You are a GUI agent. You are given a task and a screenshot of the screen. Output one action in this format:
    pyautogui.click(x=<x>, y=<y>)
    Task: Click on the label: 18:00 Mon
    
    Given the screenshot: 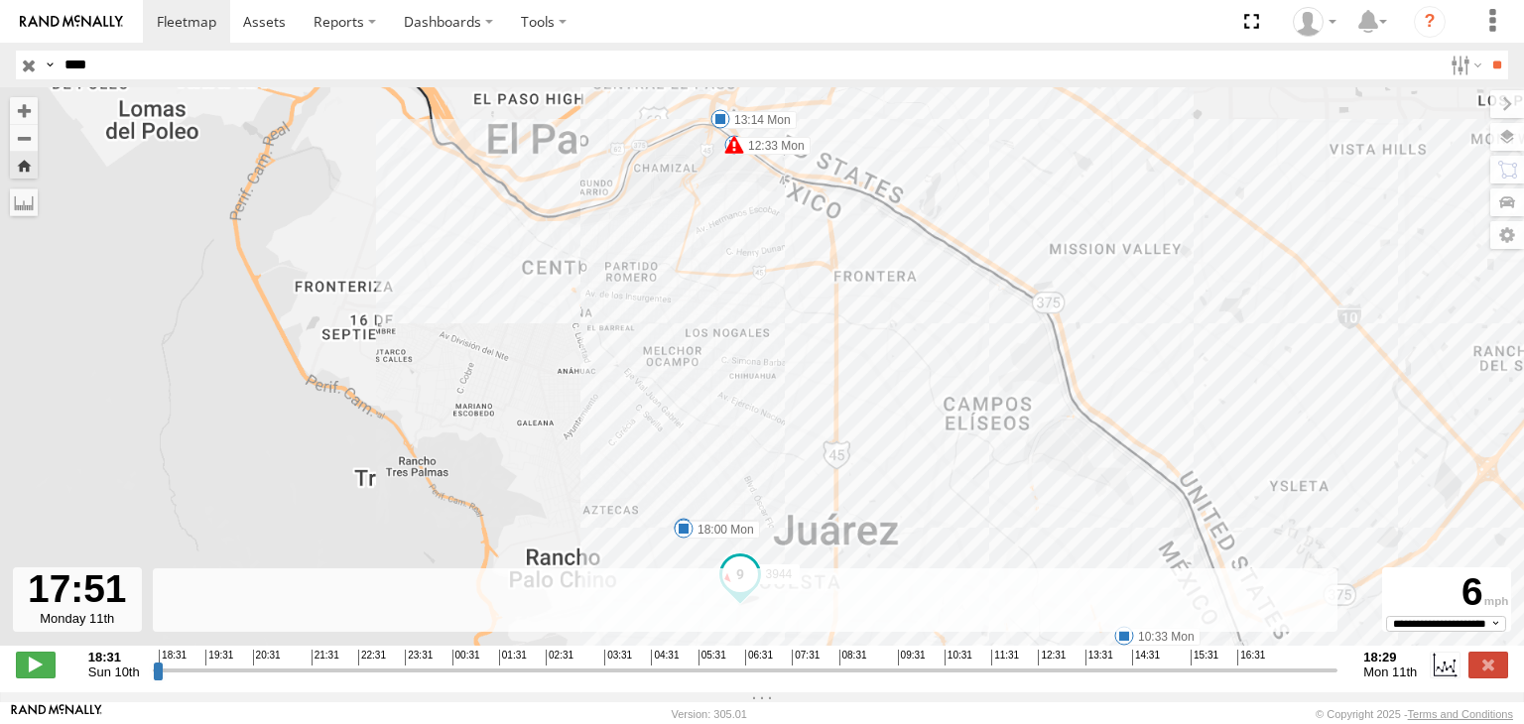 What is the action you would take?
    pyautogui.click(x=721, y=530)
    